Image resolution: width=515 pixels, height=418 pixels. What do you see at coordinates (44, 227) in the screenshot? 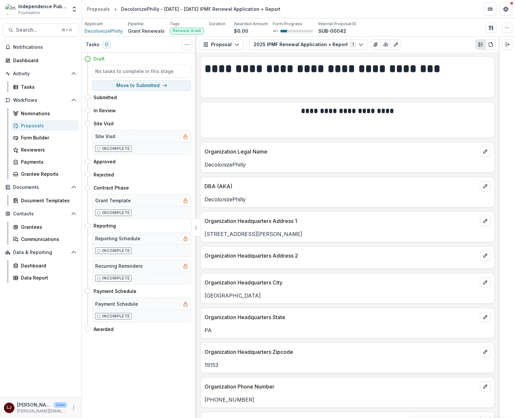
I see `a: Grantees` at bounding box center [44, 227].